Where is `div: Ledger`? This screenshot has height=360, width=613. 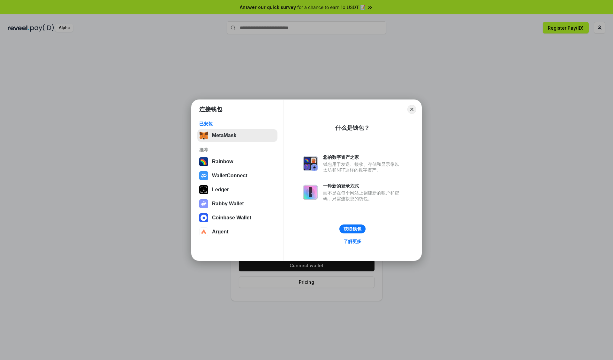
div: Ledger is located at coordinates (220, 190).